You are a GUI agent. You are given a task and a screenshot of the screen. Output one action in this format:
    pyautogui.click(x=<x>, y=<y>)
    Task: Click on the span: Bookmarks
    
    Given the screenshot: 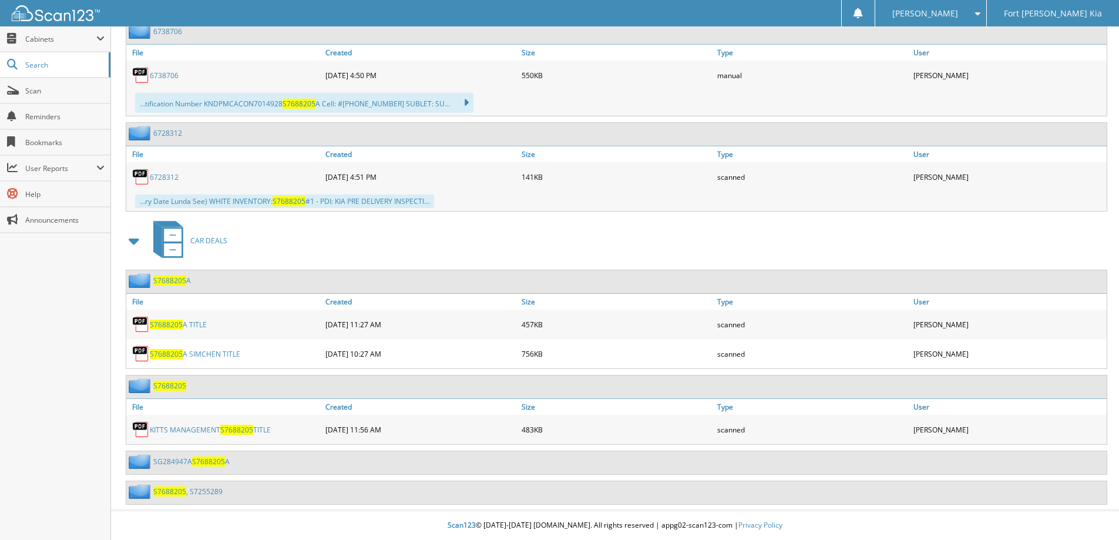 What is the action you would take?
    pyautogui.click(x=65, y=142)
    